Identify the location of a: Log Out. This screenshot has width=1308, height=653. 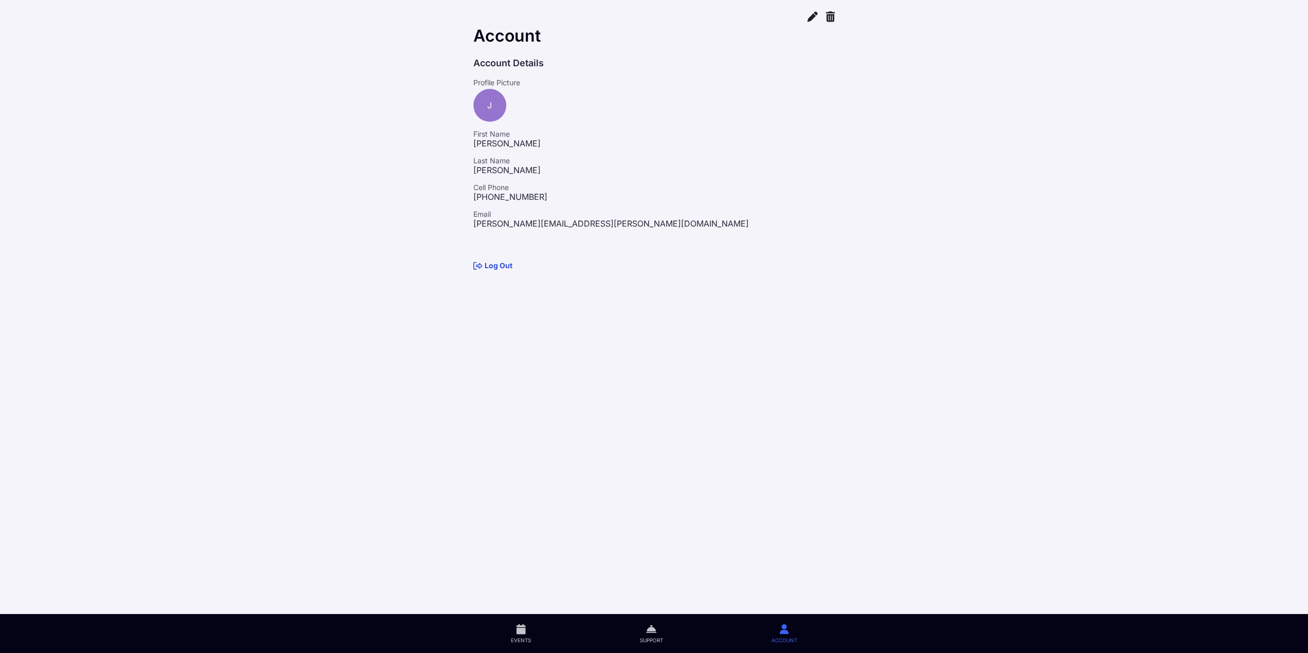
(493, 265).